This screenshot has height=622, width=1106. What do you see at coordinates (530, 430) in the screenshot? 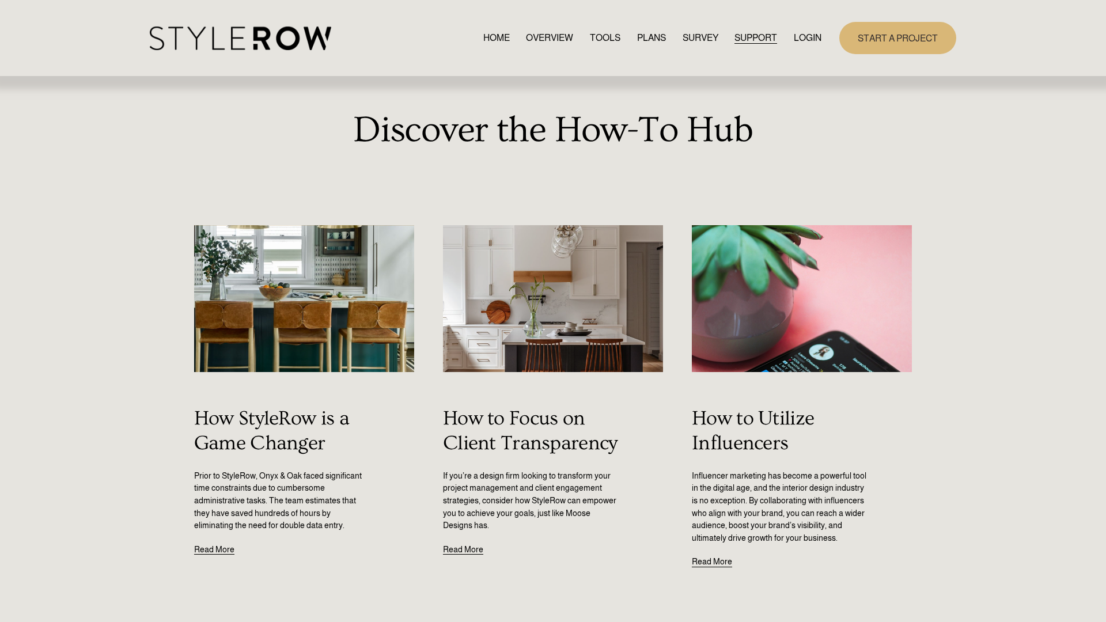
I see `a: How to Focus on Client Transparency` at bounding box center [530, 430].